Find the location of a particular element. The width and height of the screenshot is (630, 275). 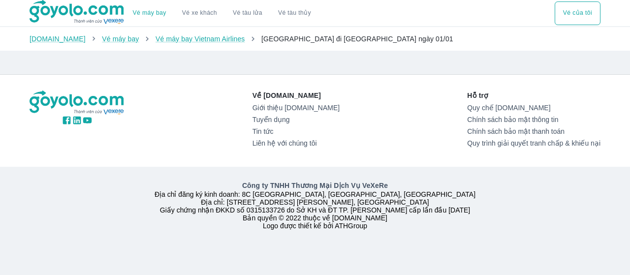

a: Tin tức is located at coordinates (296, 132).